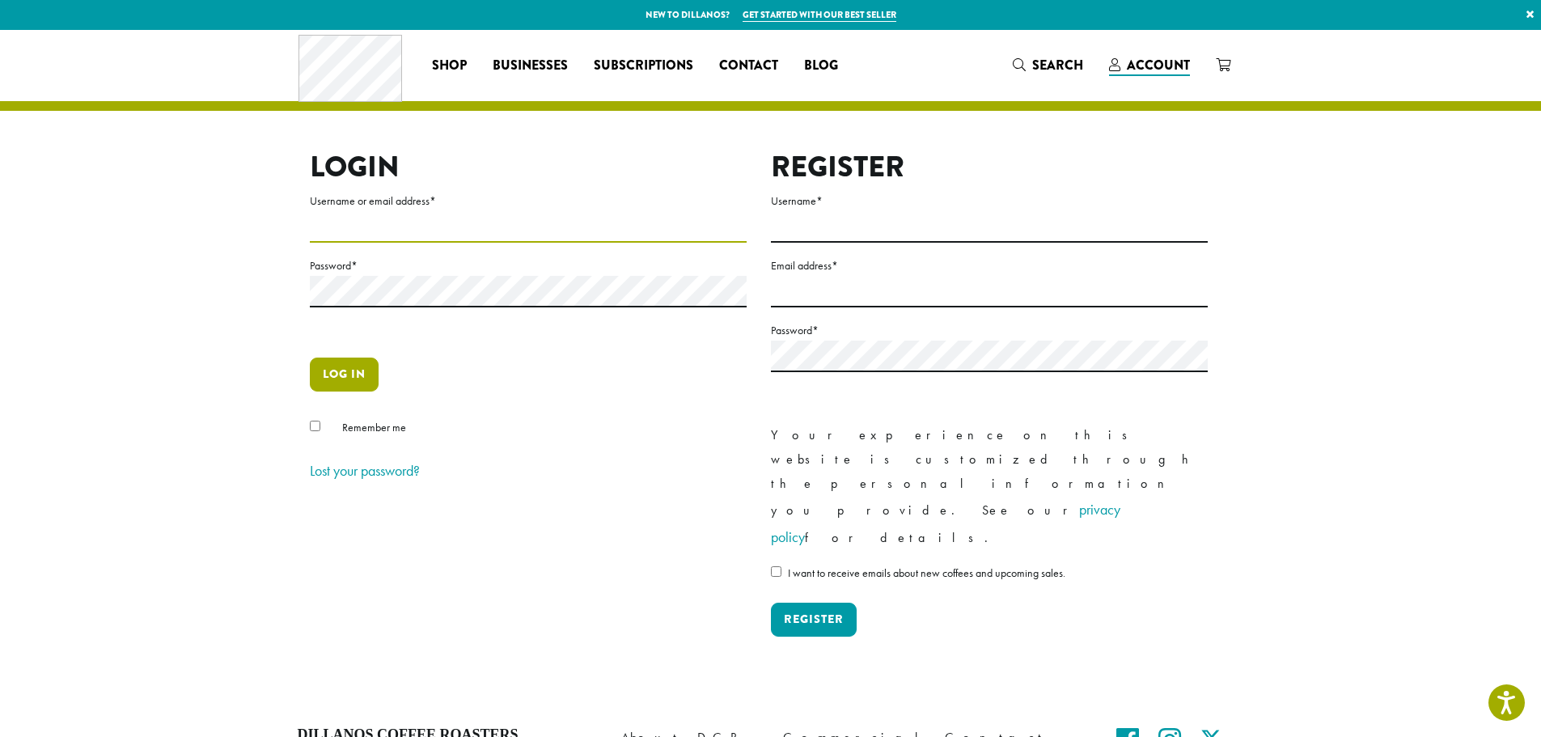 This screenshot has width=1541, height=737. What do you see at coordinates (1057, 65) in the screenshot?
I see `span: Search` at bounding box center [1057, 65].